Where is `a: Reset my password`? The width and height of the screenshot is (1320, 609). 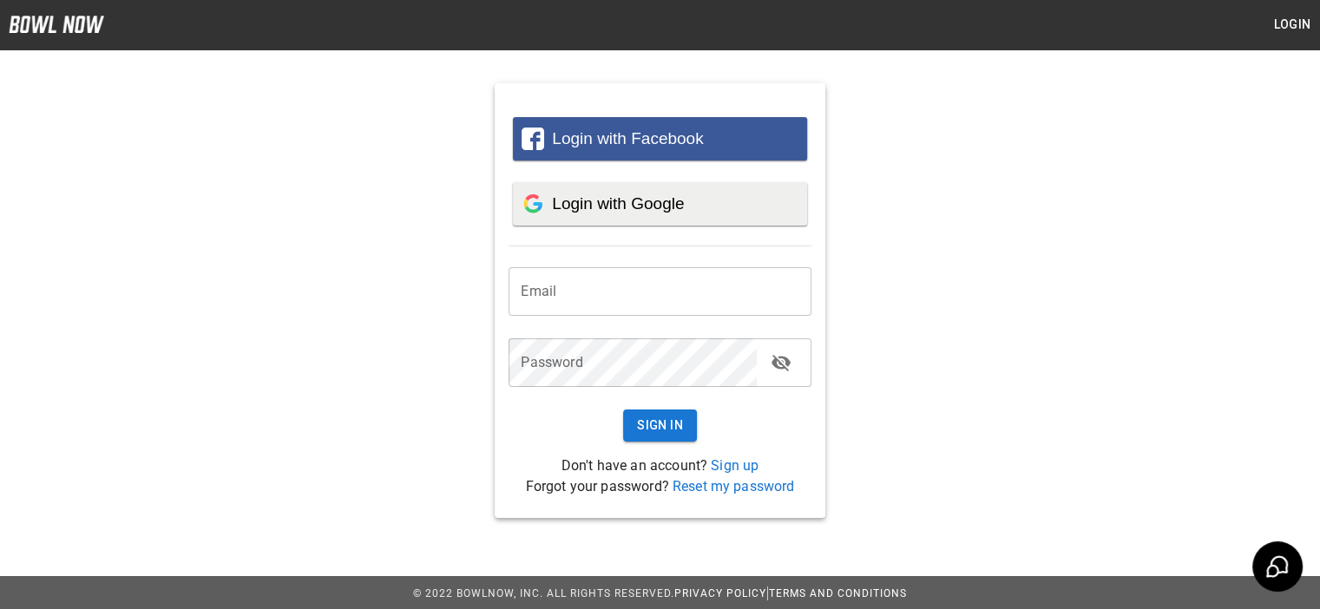
a: Reset my password is located at coordinates (733, 486).